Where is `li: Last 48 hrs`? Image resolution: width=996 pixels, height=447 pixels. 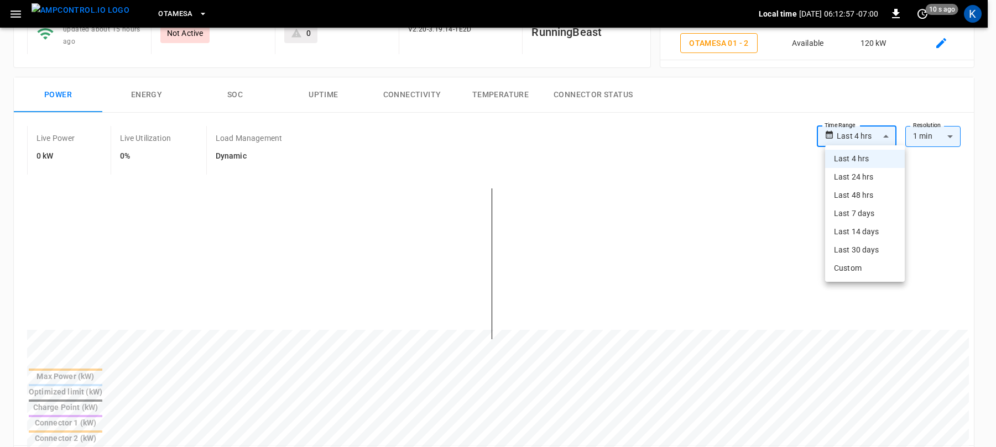
li: Last 48 hrs is located at coordinates (865, 195).